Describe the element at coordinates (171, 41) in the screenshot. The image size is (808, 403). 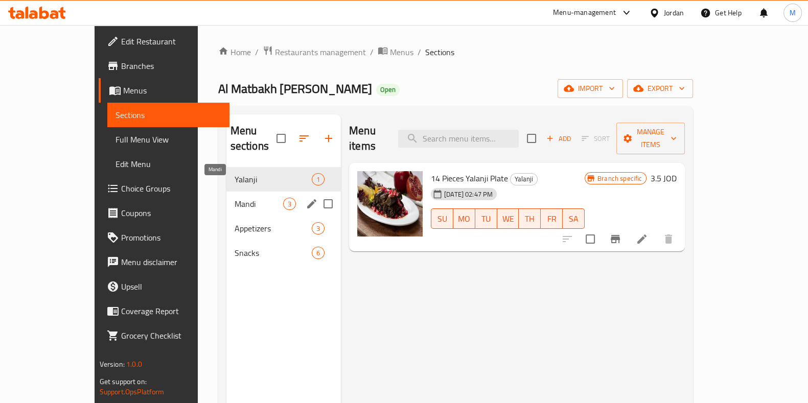
I see `span: Edit Restaurant` at that location.